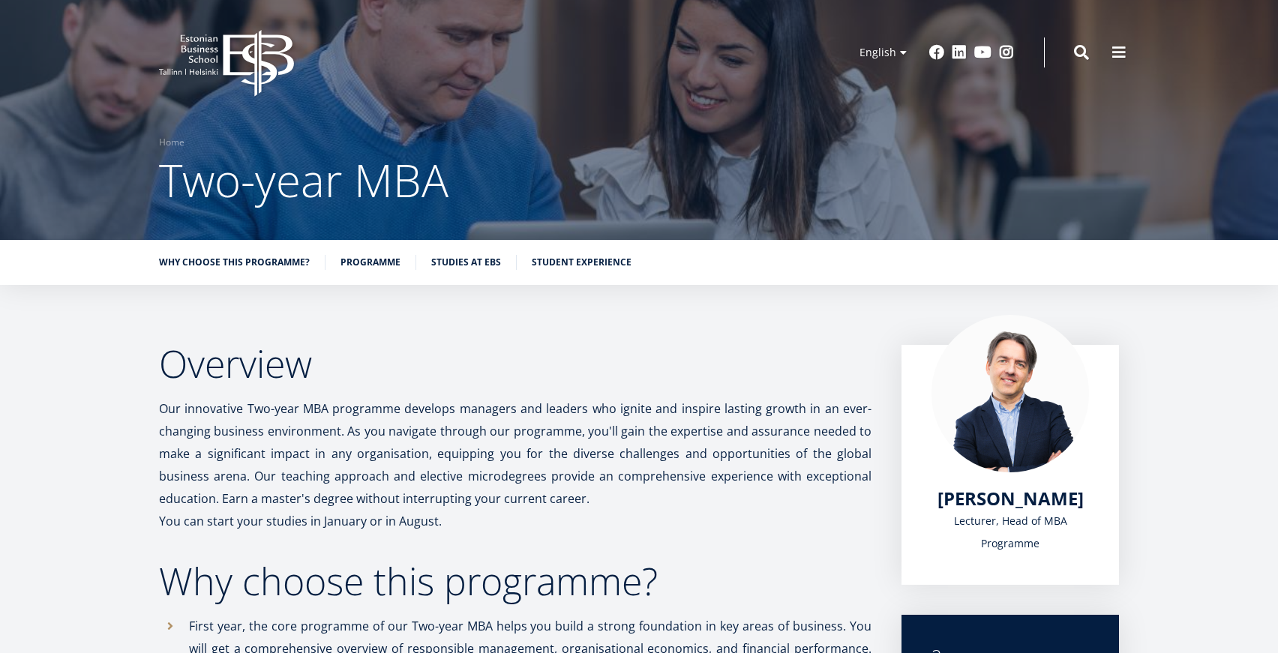 The width and height of the screenshot is (1278, 653). I want to click on img: Marko Rillo, so click(1010, 394).